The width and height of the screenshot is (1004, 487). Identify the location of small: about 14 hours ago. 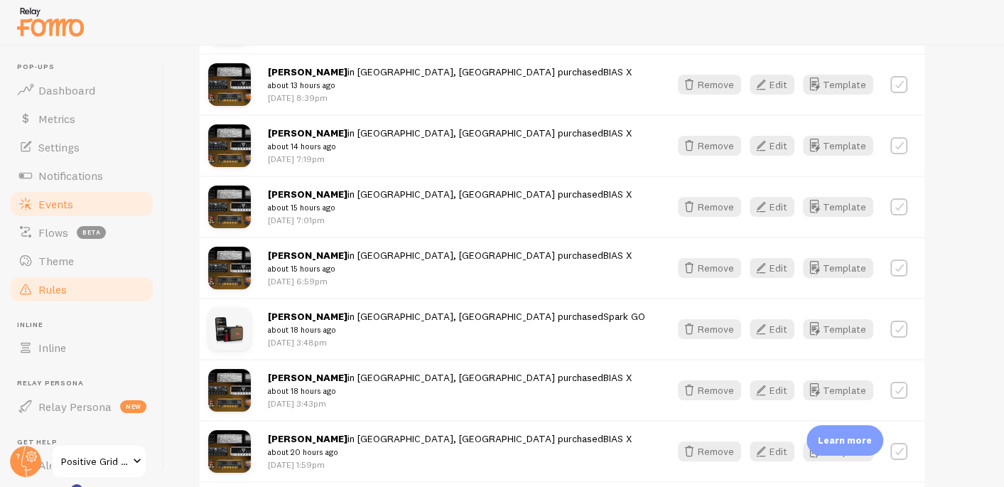
(450, 146).